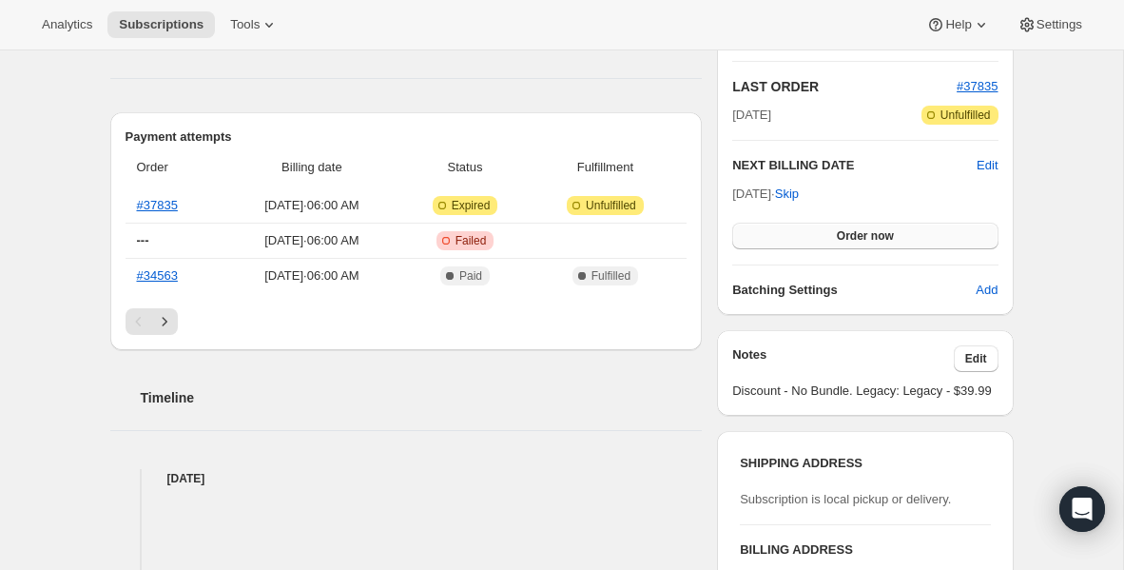 Image resolution: width=1124 pixels, height=570 pixels. What do you see at coordinates (406, 137) in the screenshot?
I see `h2: Payment attempts` at bounding box center [406, 137].